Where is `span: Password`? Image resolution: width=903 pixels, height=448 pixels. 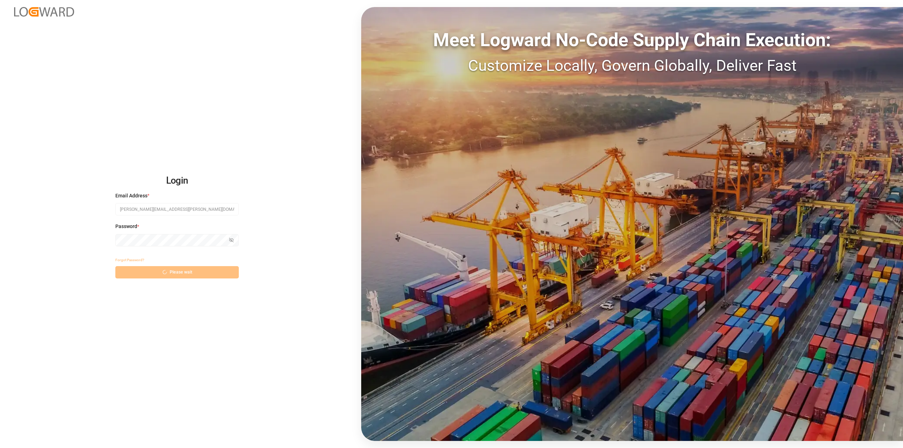 span: Password is located at coordinates (126, 226).